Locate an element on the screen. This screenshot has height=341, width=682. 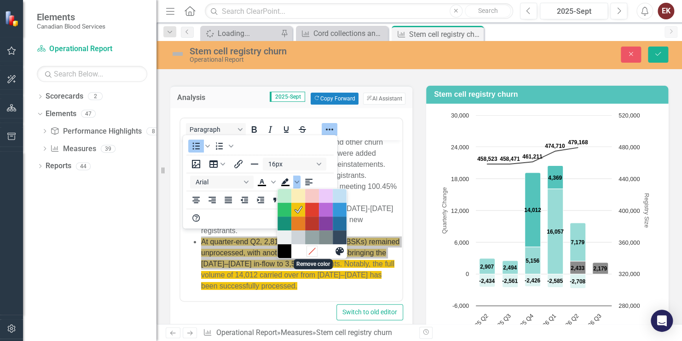
a: Cord collections and manufacturing is located at coordinates (342, 33).